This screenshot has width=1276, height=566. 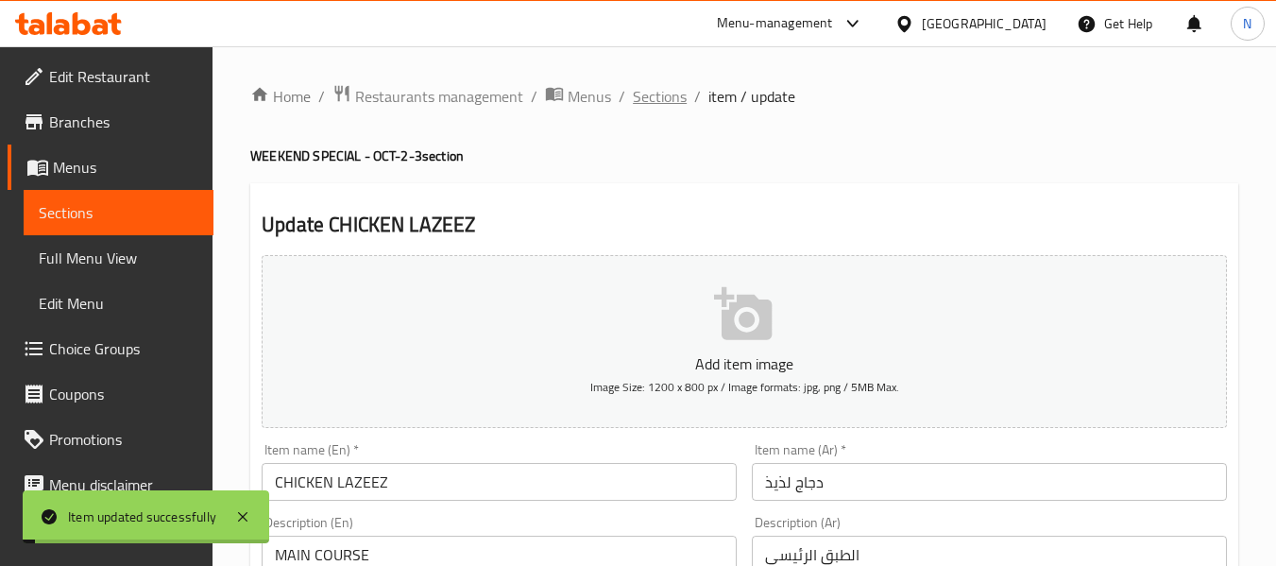 I want to click on h2: Update CHICKEN LAZEEZ, so click(x=744, y=225).